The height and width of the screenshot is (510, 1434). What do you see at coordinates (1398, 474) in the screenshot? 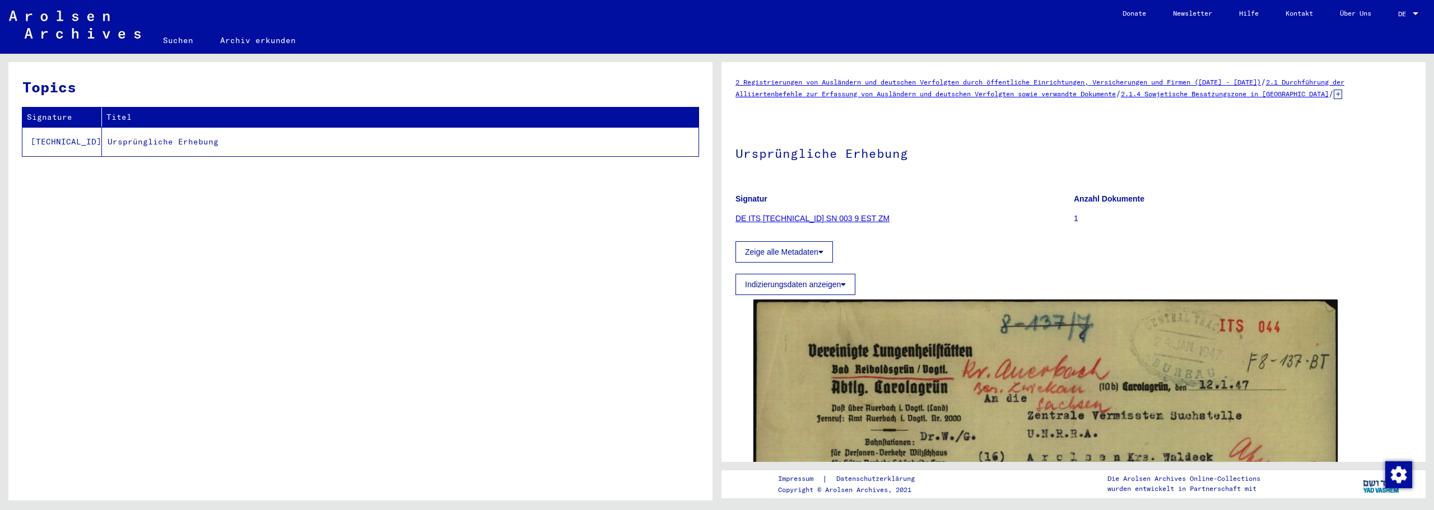
I see `div: Zustimmung ändern` at bounding box center [1398, 474].